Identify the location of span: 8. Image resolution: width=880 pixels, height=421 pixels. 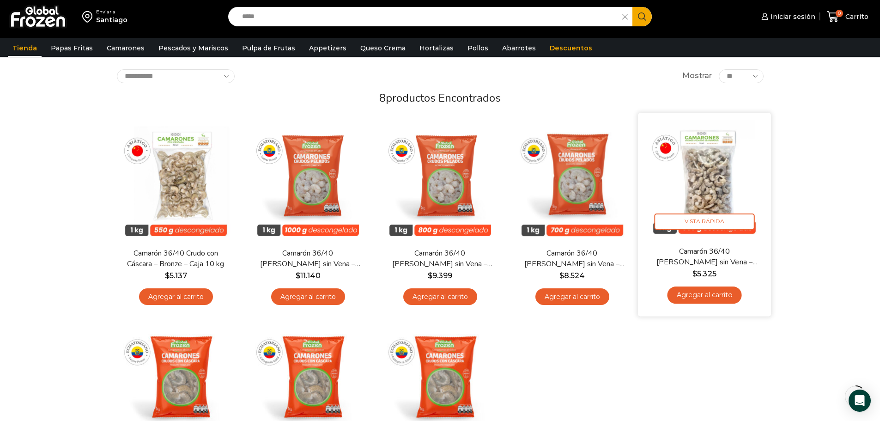
(382, 98).